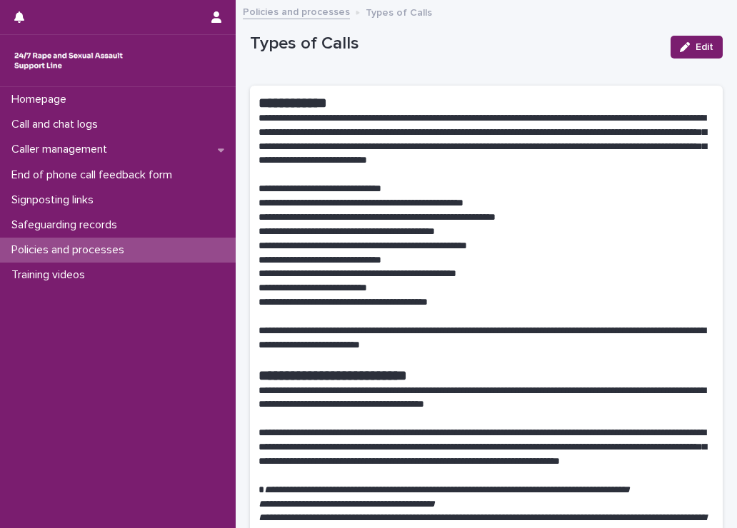 The image size is (737, 528). What do you see at coordinates (41, 99) in the screenshot?
I see `p: Homepage` at bounding box center [41, 99].